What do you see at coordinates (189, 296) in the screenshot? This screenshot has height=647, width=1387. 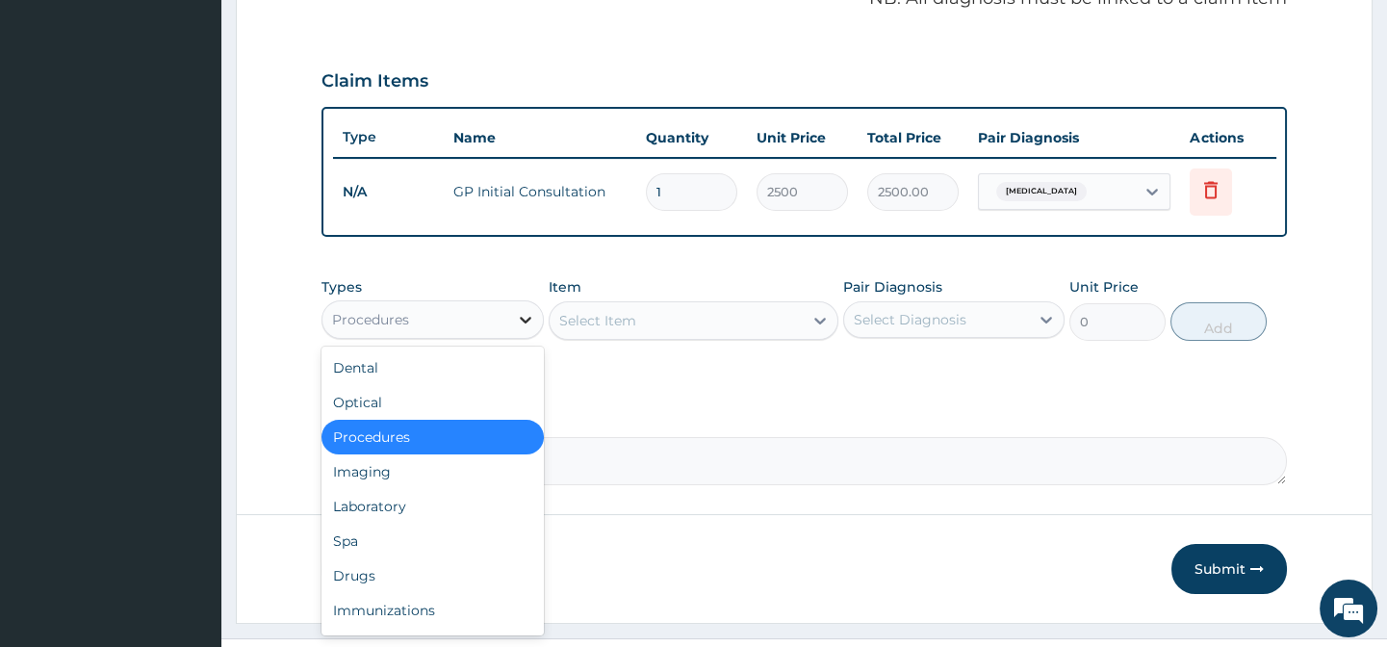 I see `span: We're online!` at bounding box center [189, 296].